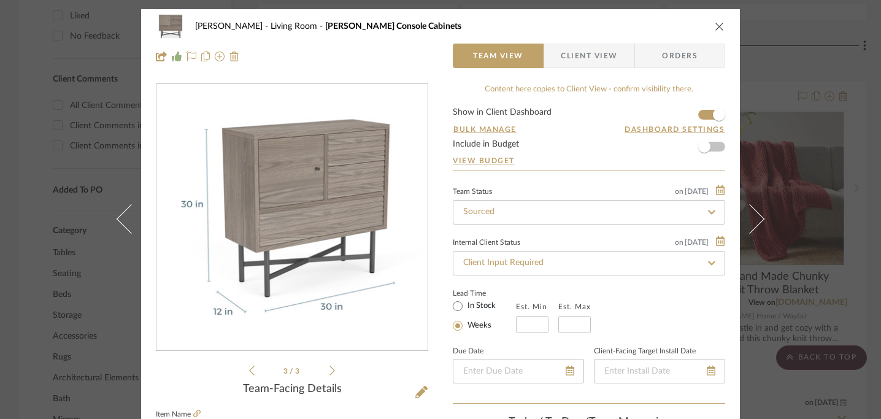  What do you see at coordinates (484, 293) in the screenshot?
I see `label: Lead Time` at bounding box center [484, 293].